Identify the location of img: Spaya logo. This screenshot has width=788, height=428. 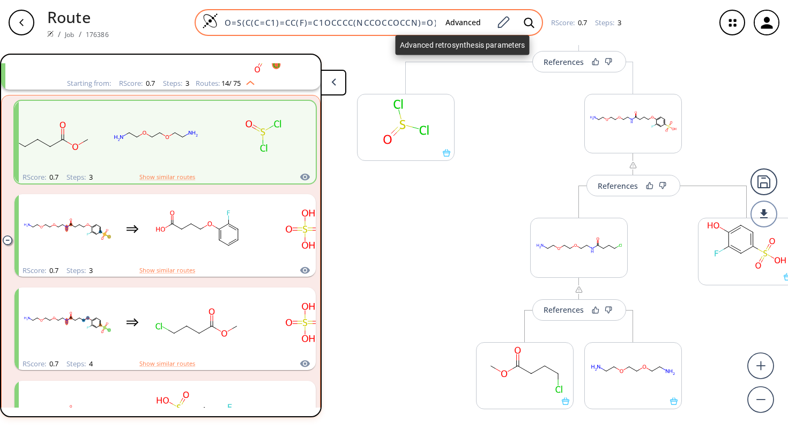
(50, 34).